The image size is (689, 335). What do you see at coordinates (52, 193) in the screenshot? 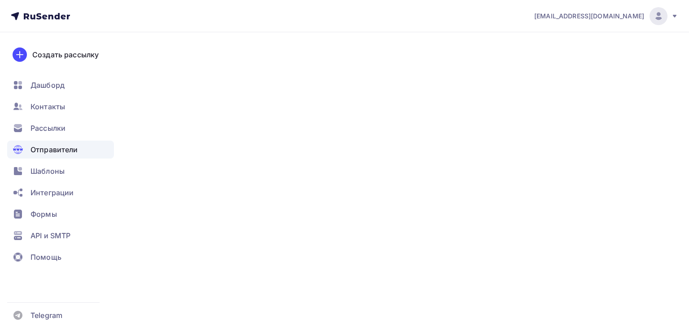
I see `span: Интеграции` at bounding box center [52, 193].